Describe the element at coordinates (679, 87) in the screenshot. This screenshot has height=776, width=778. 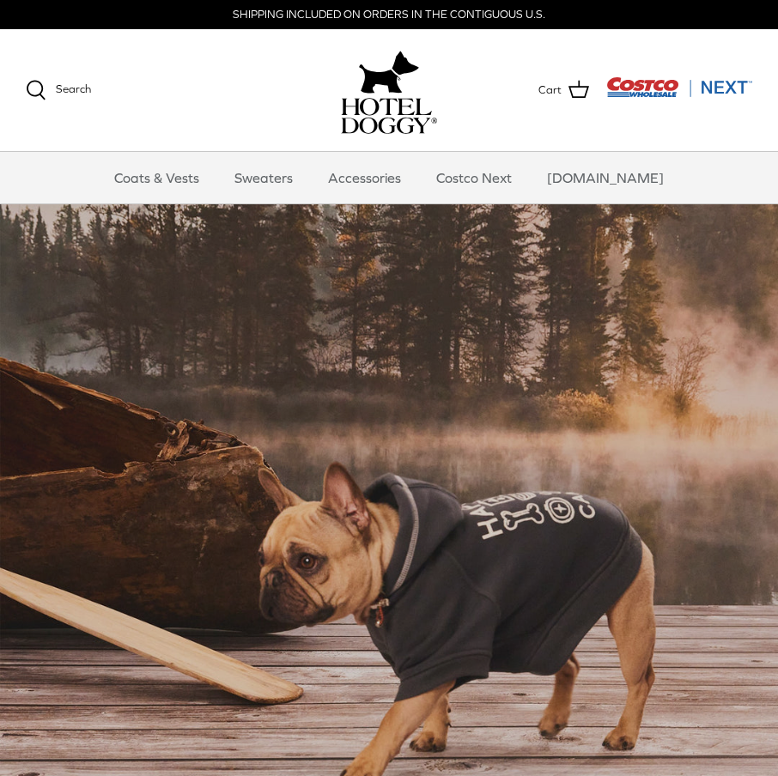
I see `img: Costco Next` at that location.